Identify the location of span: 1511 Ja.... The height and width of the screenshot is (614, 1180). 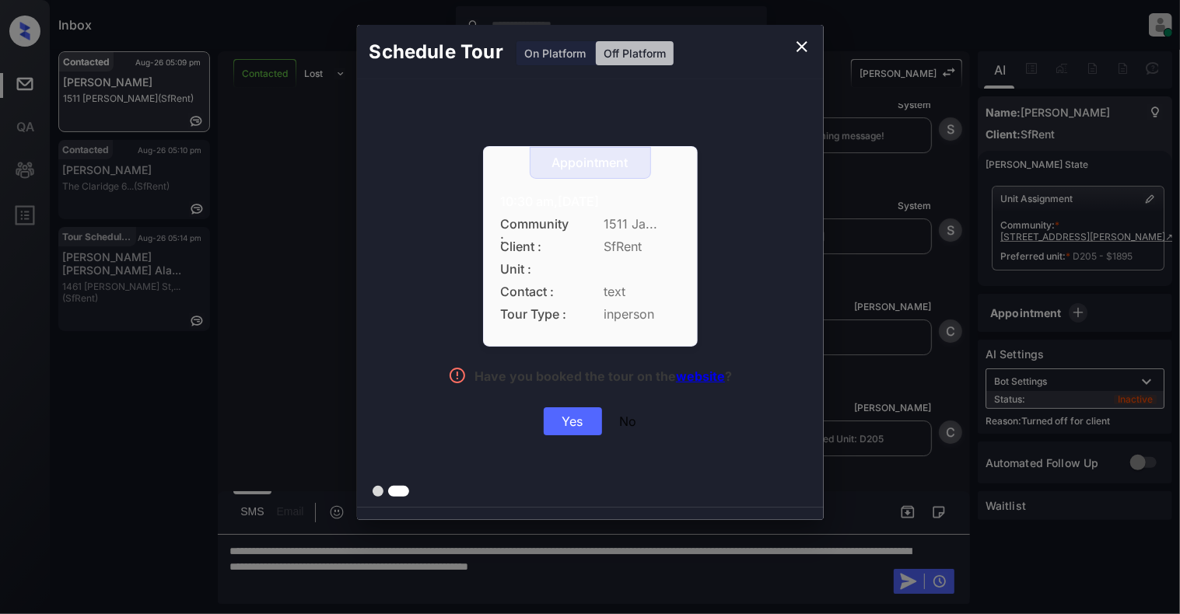
(642, 224).